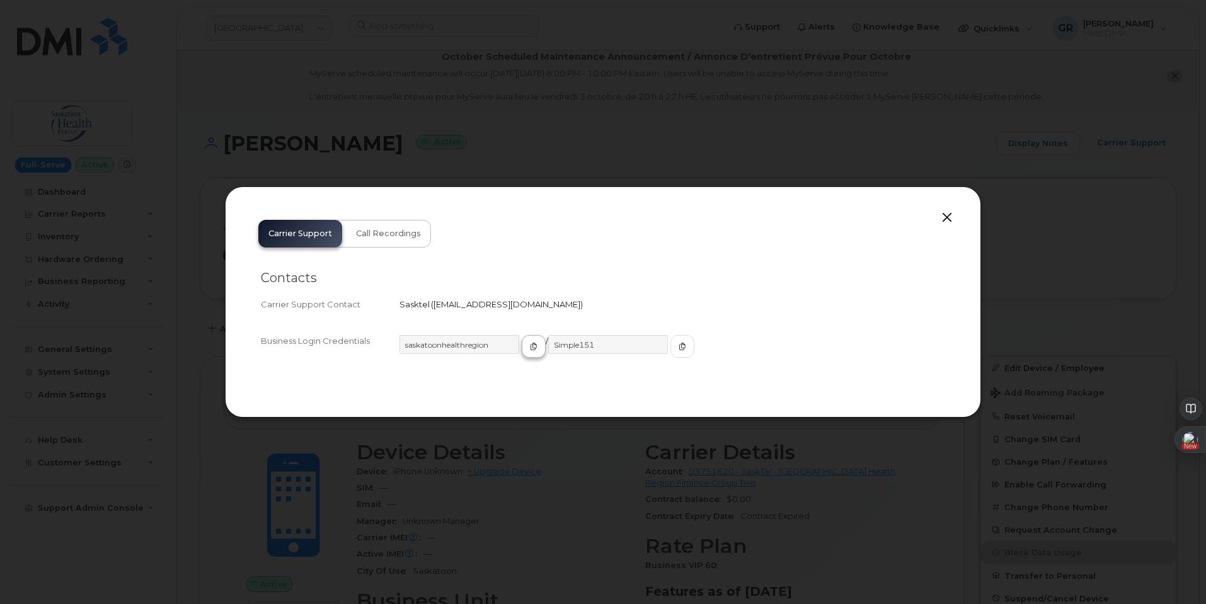 Image resolution: width=1206 pixels, height=604 pixels. Describe the element at coordinates (330, 304) in the screenshot. I see `div: Carrier Support Contact` at that location.